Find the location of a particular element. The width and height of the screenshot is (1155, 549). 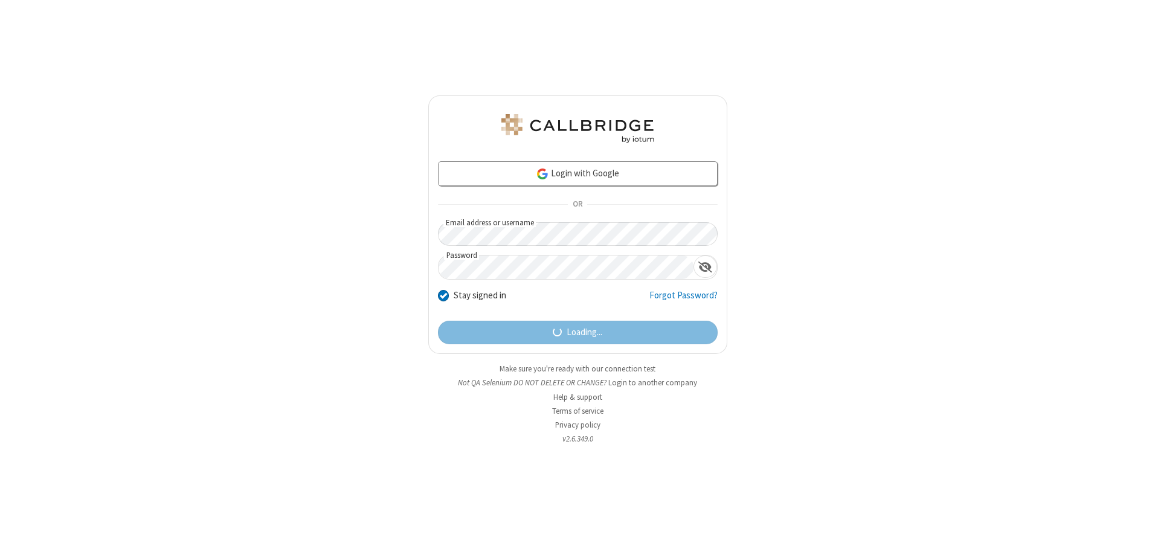

span: OR is located at coordinates (578, 204).